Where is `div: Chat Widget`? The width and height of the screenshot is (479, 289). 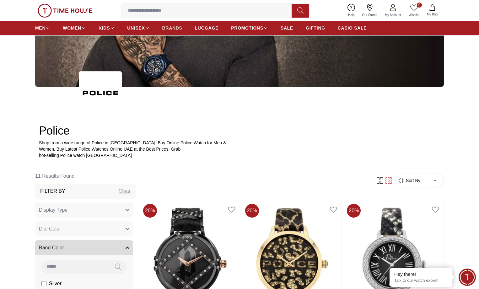
div: Chat Widget is located at coordinates (467, 277).